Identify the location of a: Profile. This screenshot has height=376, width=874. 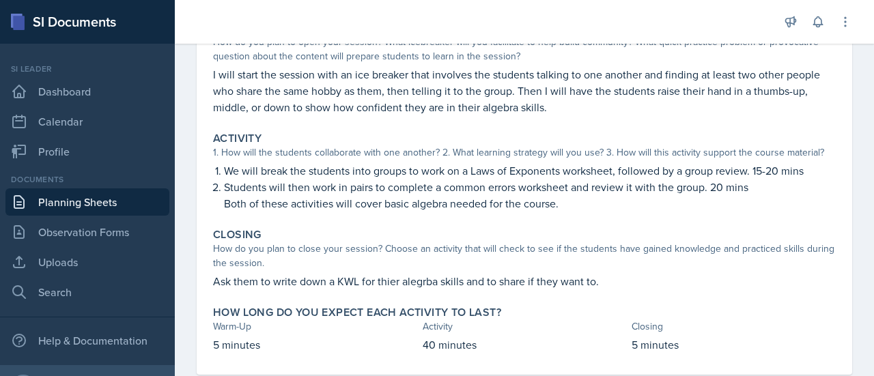
(87, 152).